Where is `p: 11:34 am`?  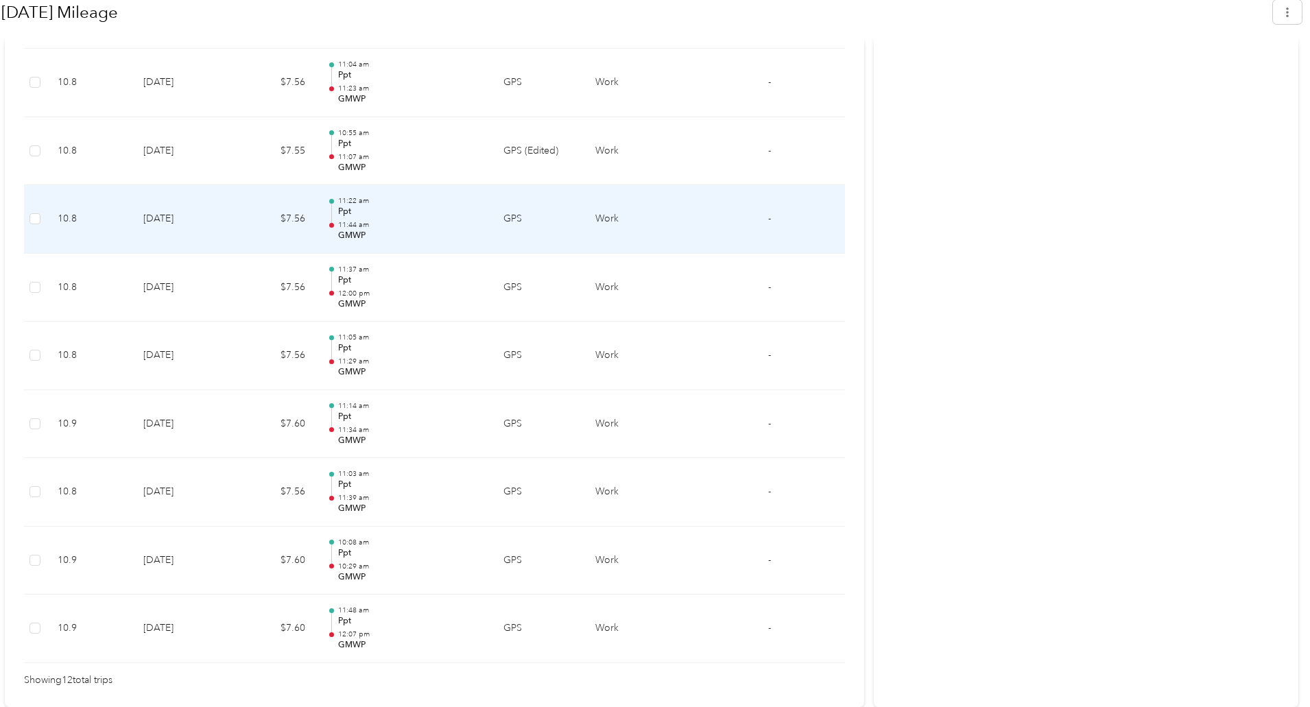 p: 11:34 am is located at coordinates (409, 430).